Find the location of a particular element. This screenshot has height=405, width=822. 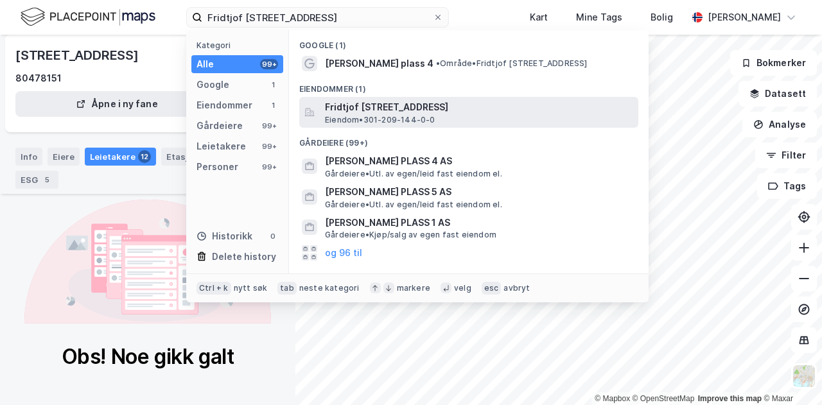

div: Mine Tags is located at coordinates (599, 17).